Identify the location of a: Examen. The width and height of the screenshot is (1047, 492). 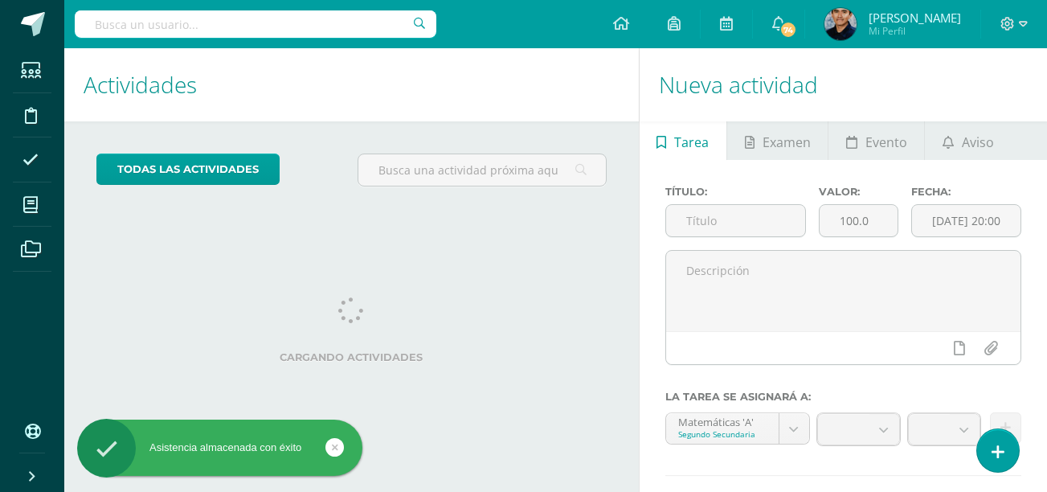
(777, 141).